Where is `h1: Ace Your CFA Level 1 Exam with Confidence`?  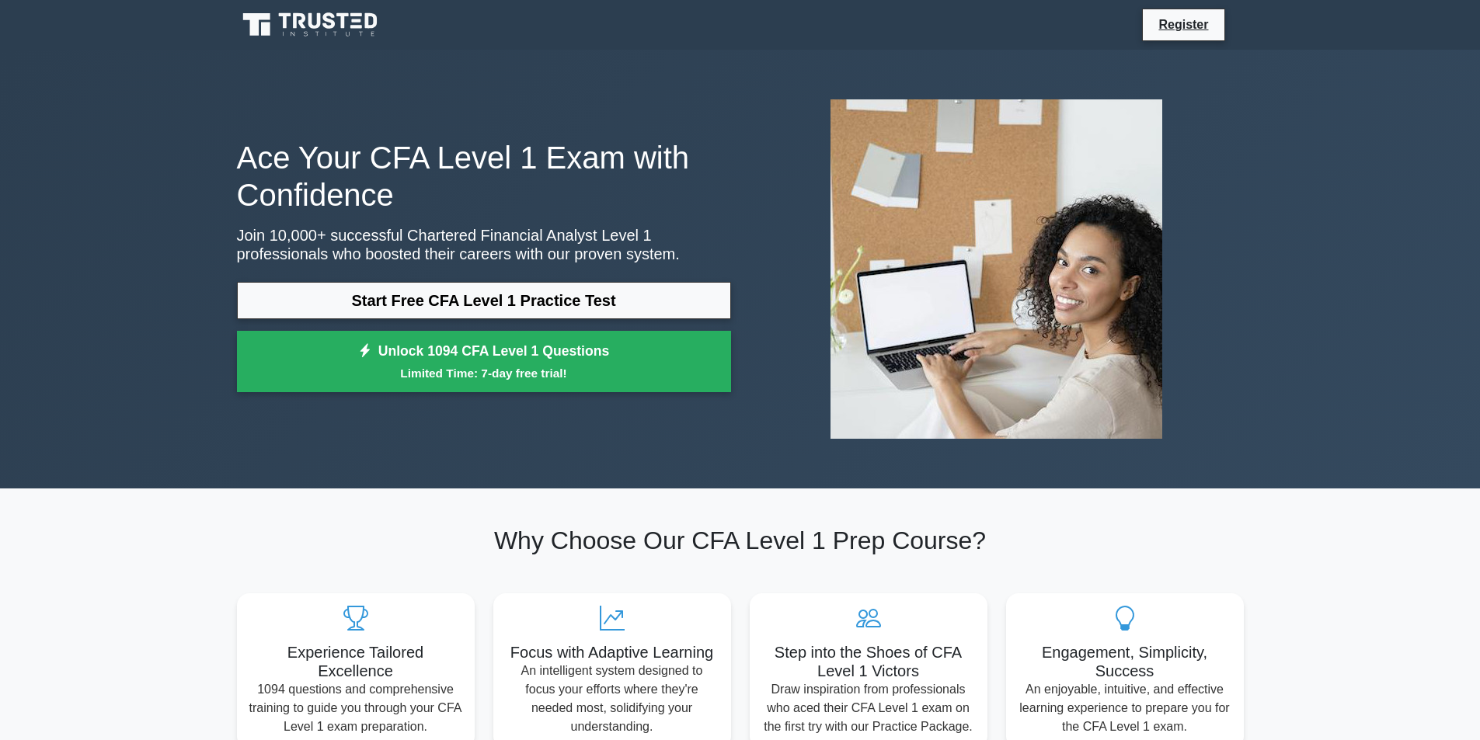
h1: Ace Your CFA Level 1 Exam with Confidence is located at coordinates (484, 176).